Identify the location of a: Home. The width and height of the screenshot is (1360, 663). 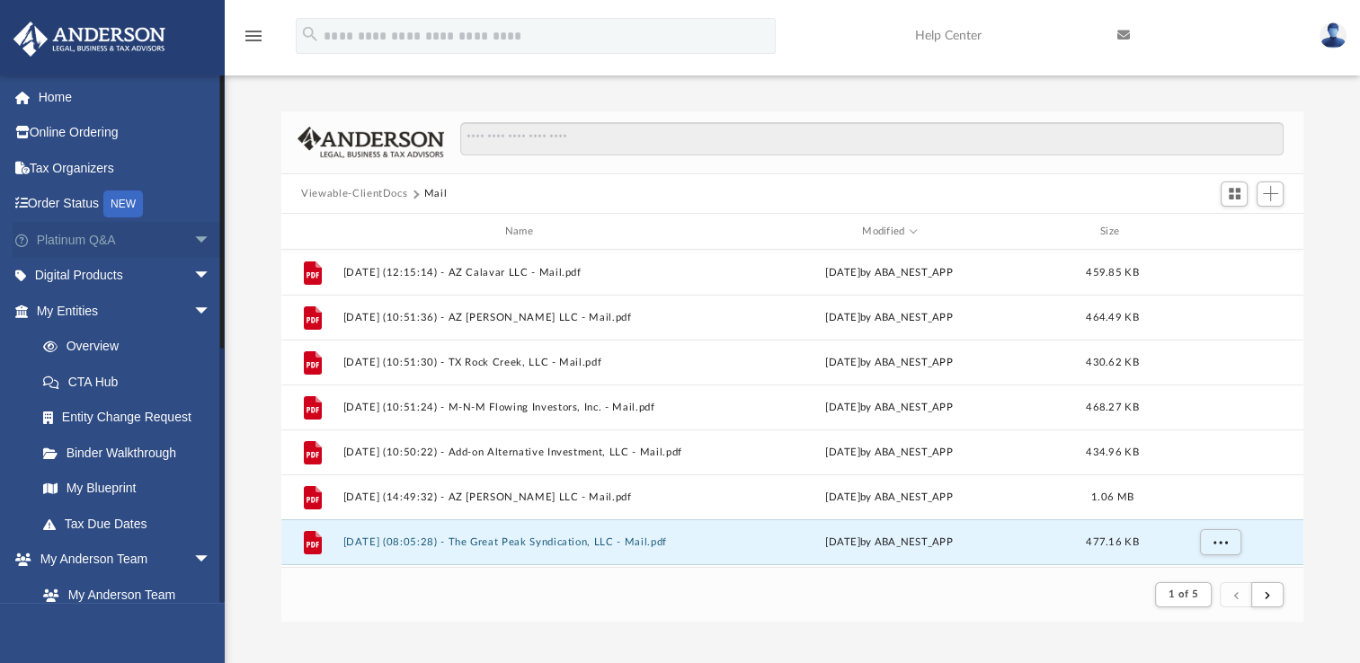
(125, 97).